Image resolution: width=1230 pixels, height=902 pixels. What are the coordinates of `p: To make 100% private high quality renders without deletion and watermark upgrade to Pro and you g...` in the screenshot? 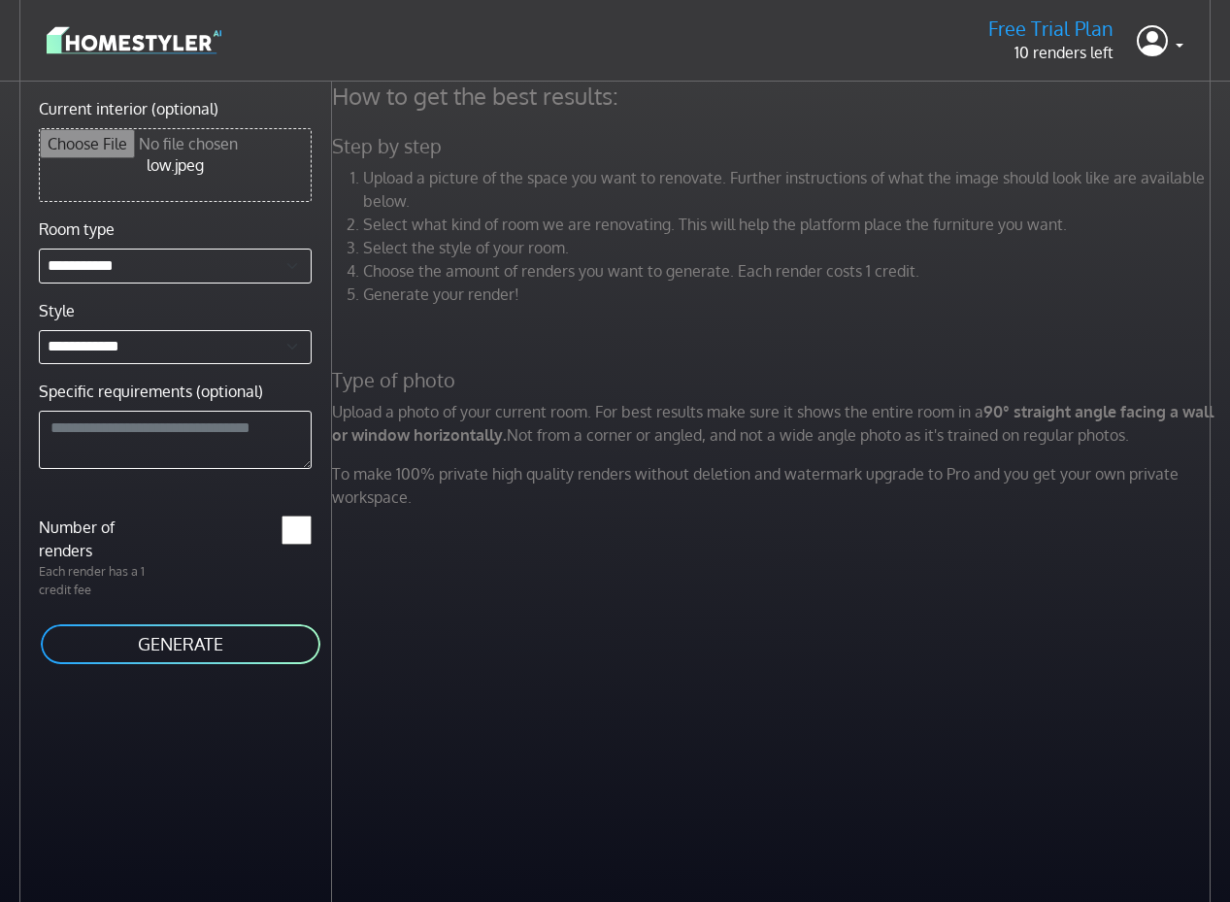 It's located at (773, 485).